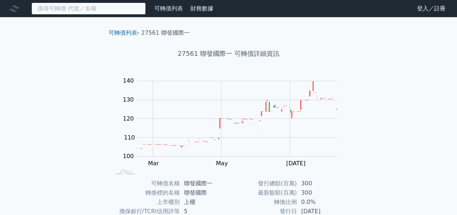 The height and width of the screenshot is (215, 457). Describe the element at coordinates (204, 202) in the screenshot. I see `td: 上櫃` at that location.